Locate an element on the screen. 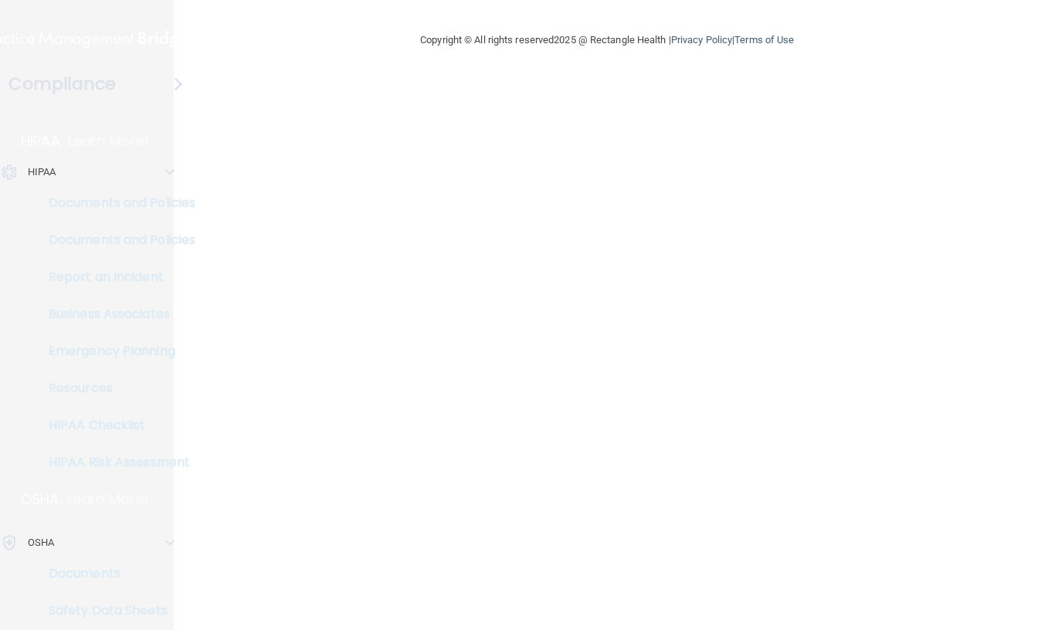  a: Privacy Policy is located at coordinates (701, 39).